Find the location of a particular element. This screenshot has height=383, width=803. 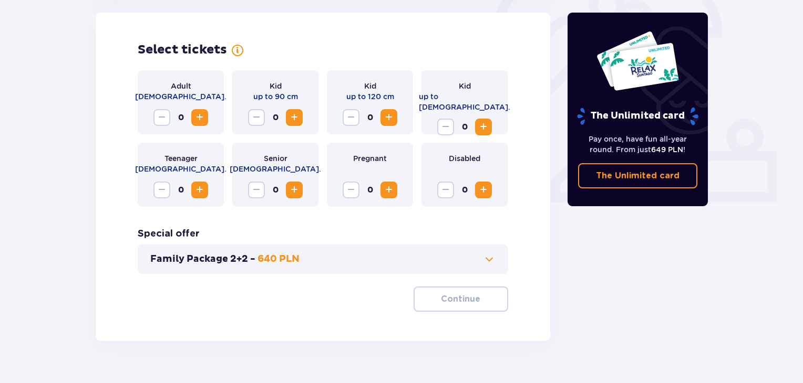

p: Pregnant is located at coordinates (370, 159).